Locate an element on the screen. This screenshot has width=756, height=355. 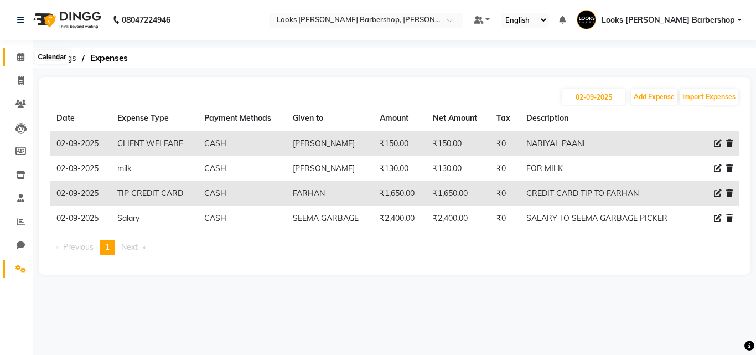
td: CREDIT CARD TIP TO FARHAN is located at coordinates (604, 193).